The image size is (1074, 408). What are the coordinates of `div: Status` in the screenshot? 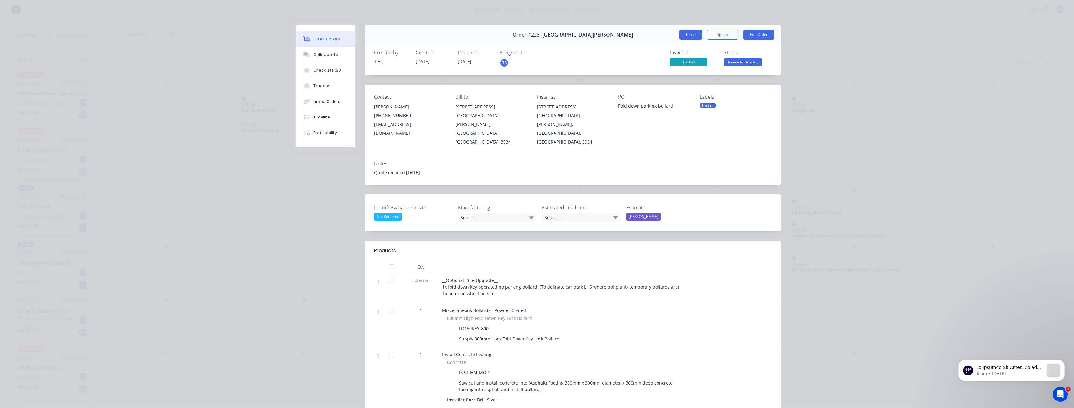 It's located at (748, 52).